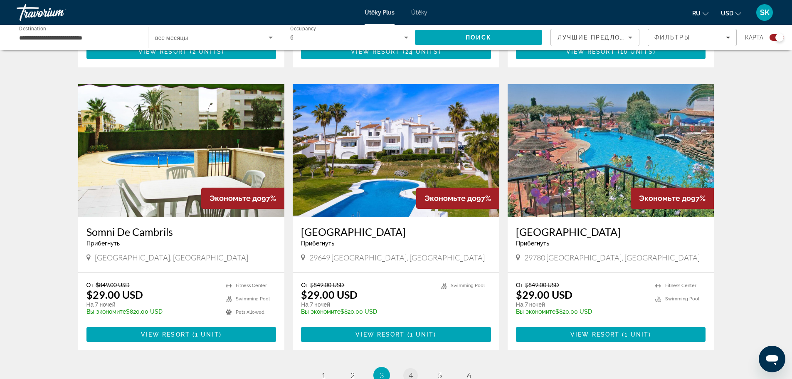  Describe the element at coordinates (700, 13) in the screenshot. I see `button: Změnit jazyk` at that location.